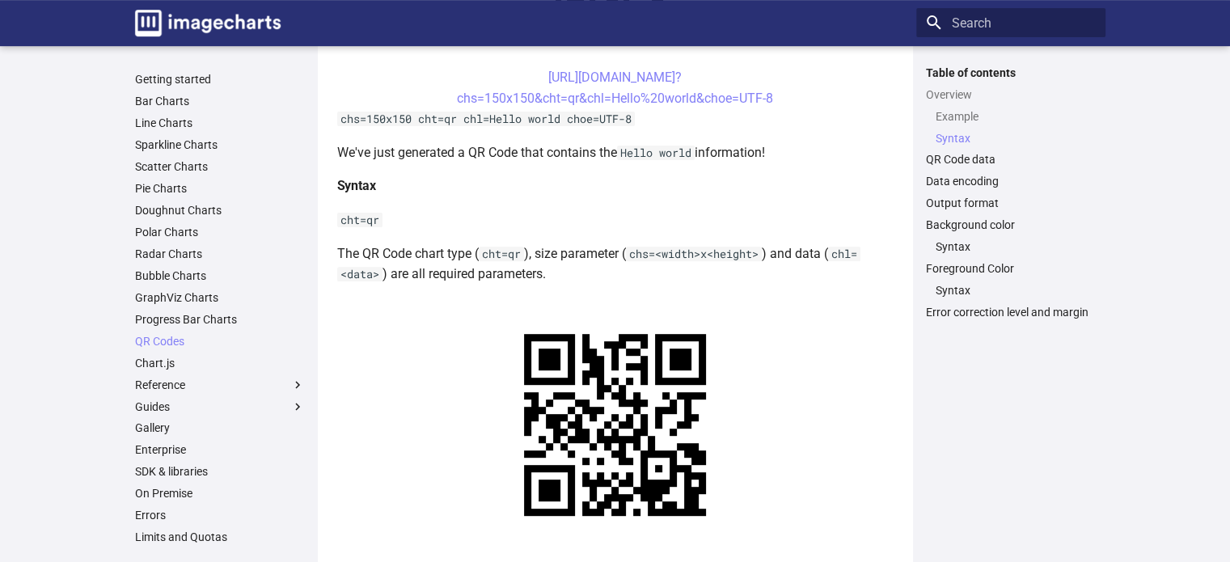 The width and height of the screenshot is (1230, 562). What do you see at coordinates (1011, 127) in the screenshot?
I see `nav: Overview` at bounding box center [1011, 127].